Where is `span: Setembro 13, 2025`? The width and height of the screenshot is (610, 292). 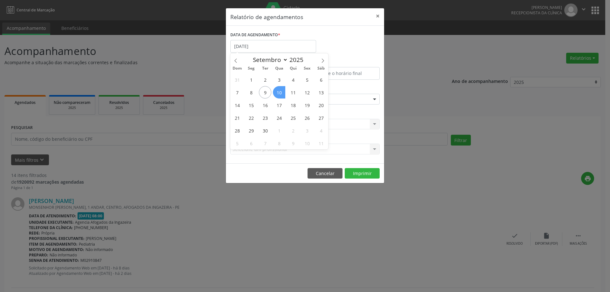
span: Setembro 13, 2025 is located at coordinates (321, 92).